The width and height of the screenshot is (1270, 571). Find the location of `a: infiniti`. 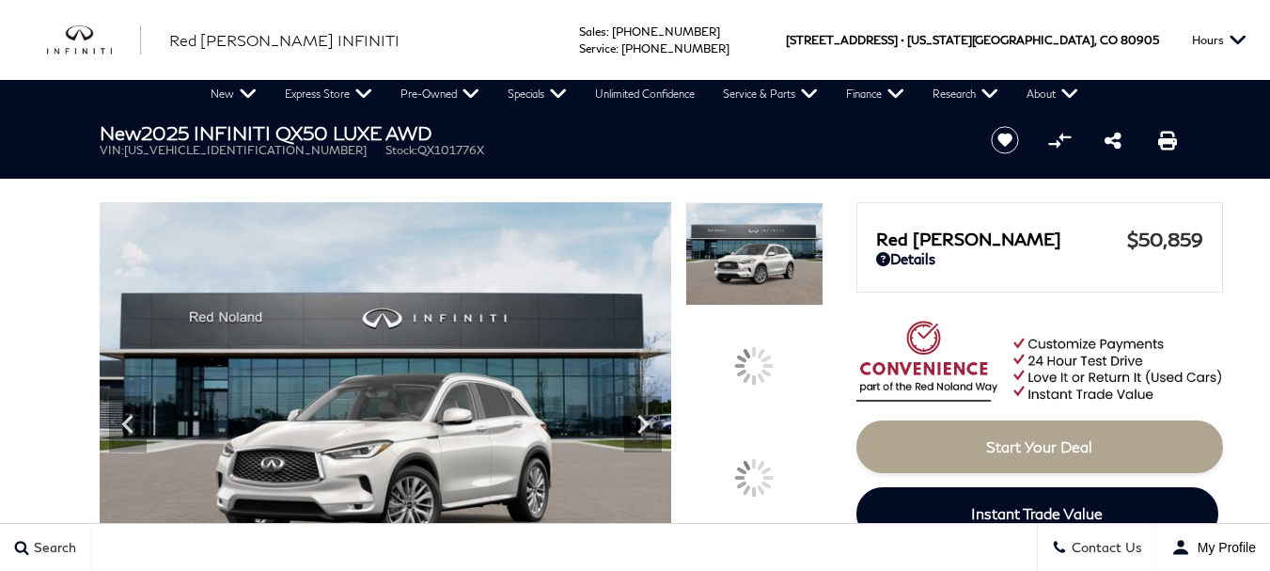

a: infiniti is located at coordinates (94, 40).